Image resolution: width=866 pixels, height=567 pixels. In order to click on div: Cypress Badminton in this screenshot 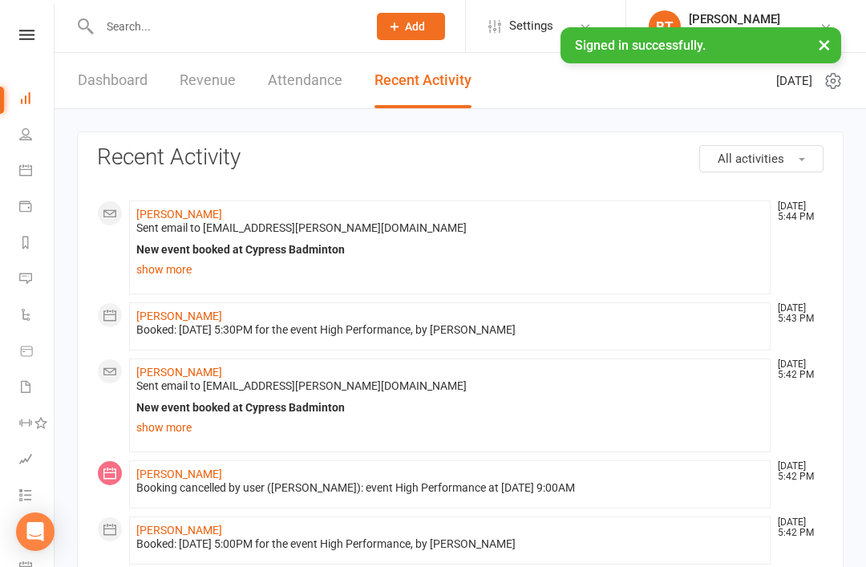, I will do `click(737, 34)`.